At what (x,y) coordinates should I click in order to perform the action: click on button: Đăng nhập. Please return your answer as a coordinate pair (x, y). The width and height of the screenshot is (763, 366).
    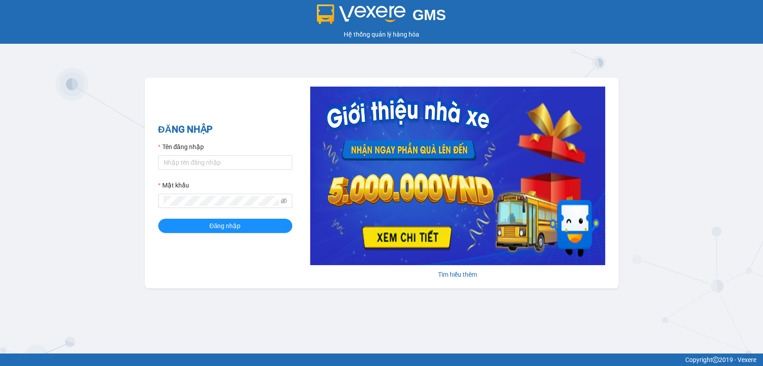
    Looking at the image, I should click on (225, 226).